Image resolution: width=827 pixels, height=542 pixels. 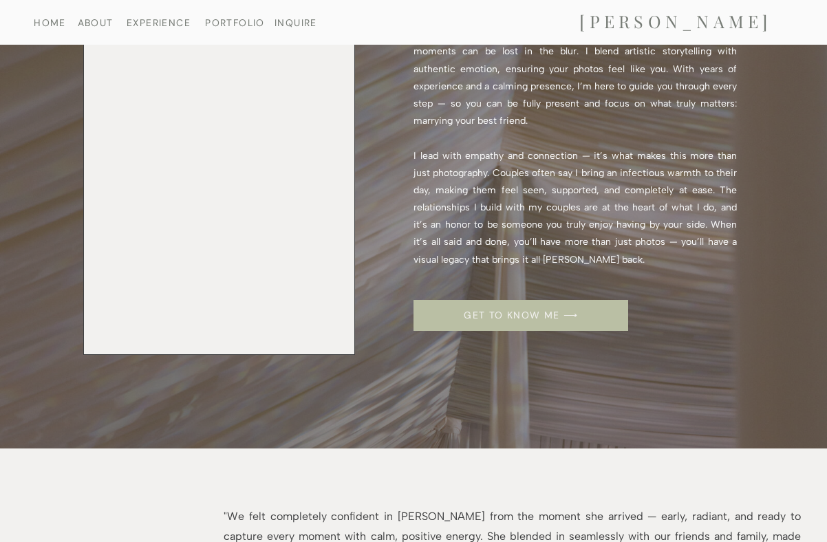 I want to click on nav: HOME, so click(x=50, y=22).